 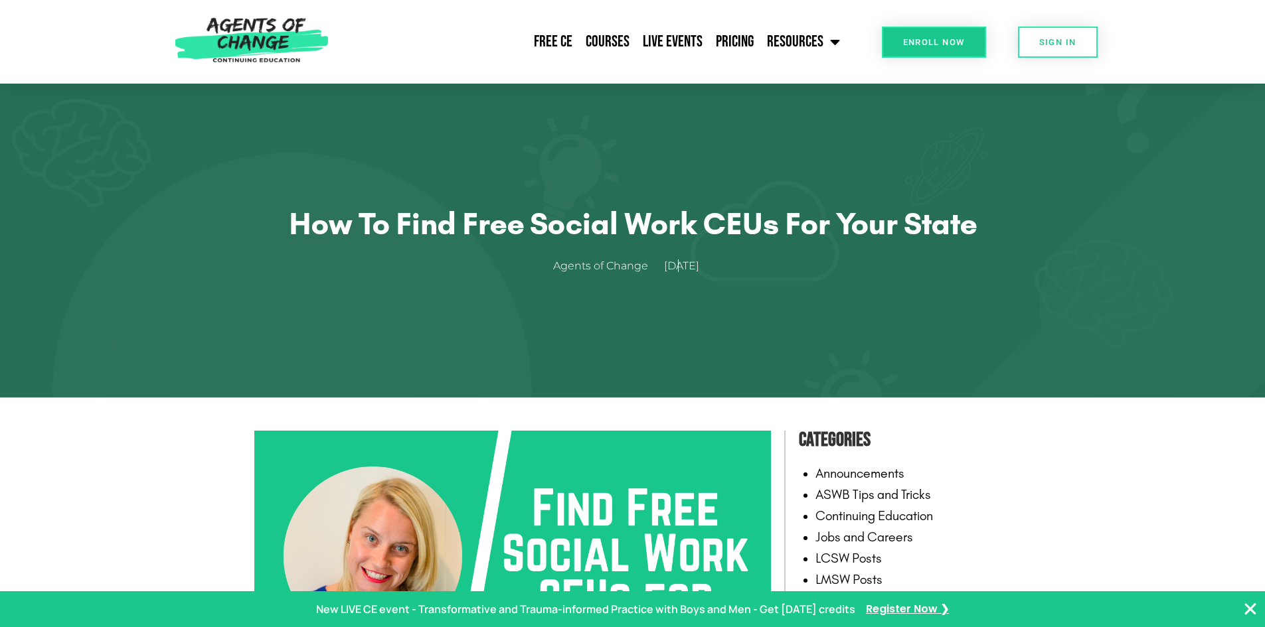 I want to click on a: Pricing, so click(x=734, y=42).